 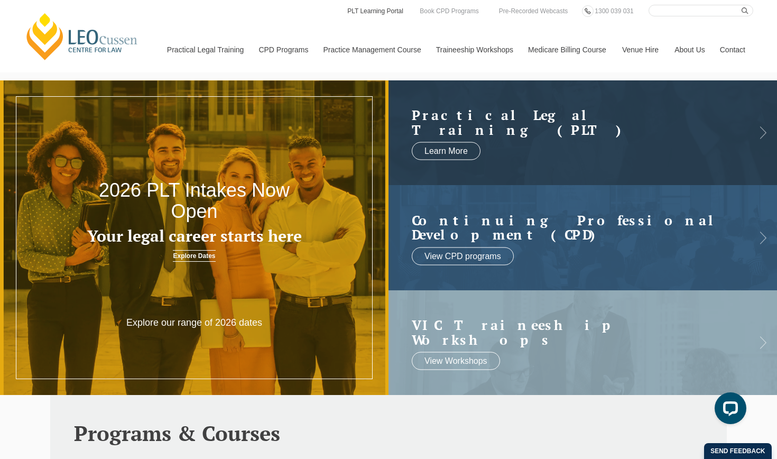 What do you see at coordinates (572, 332) in the screenshot?
I see `h2: VIC Traineeship Workshops` at bounding box center [572, 332].